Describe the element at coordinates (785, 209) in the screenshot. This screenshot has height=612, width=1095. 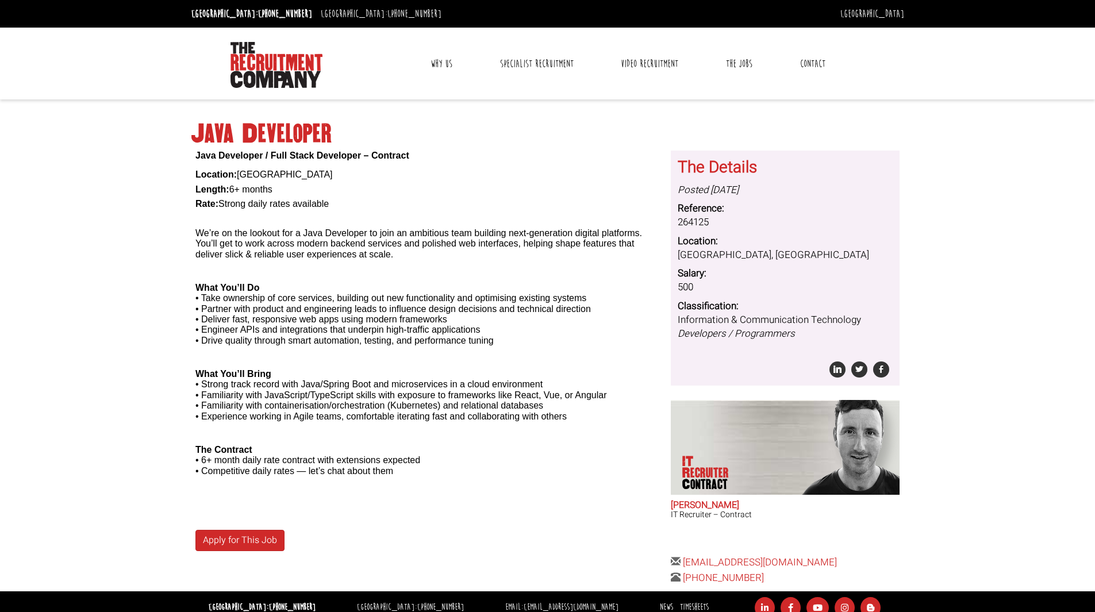
I see `dt: Reference:` at that location.